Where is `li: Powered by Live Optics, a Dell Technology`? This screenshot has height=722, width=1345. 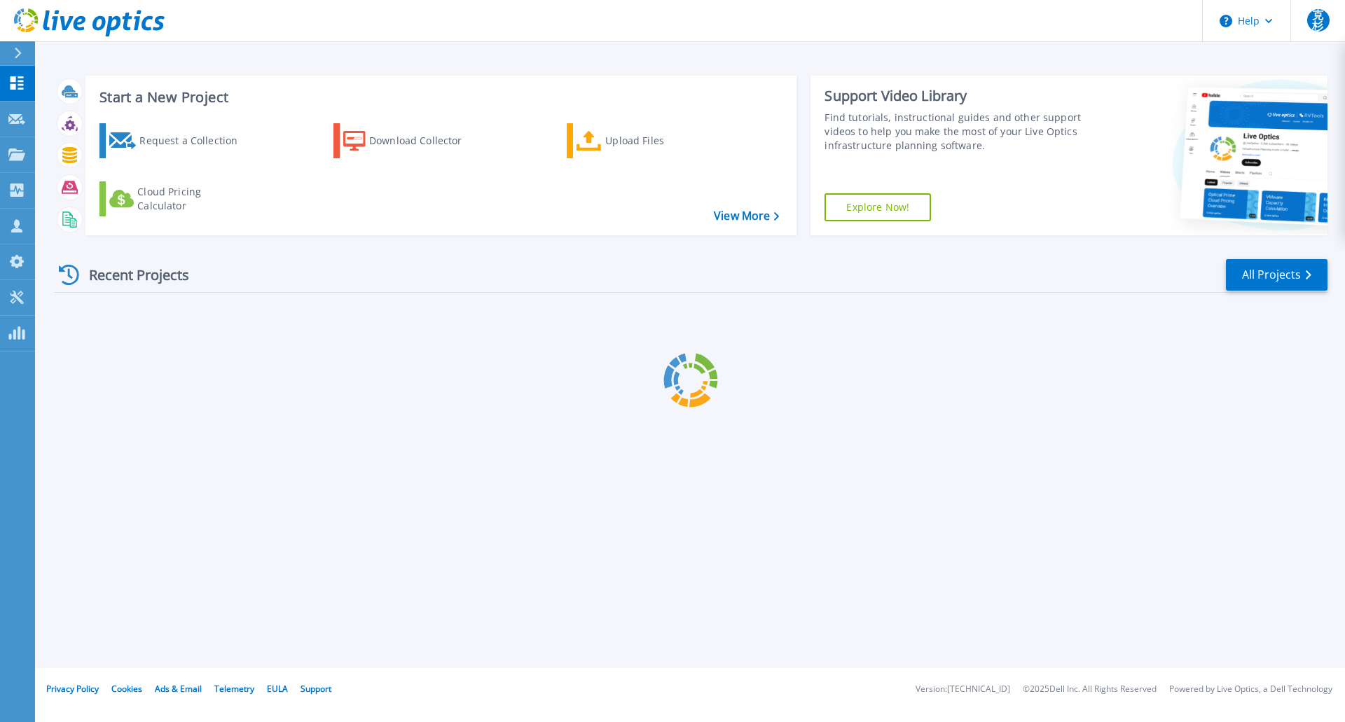
li: Powered by Live Optics, a Dell Technology is located at coordinates (1250, 689).